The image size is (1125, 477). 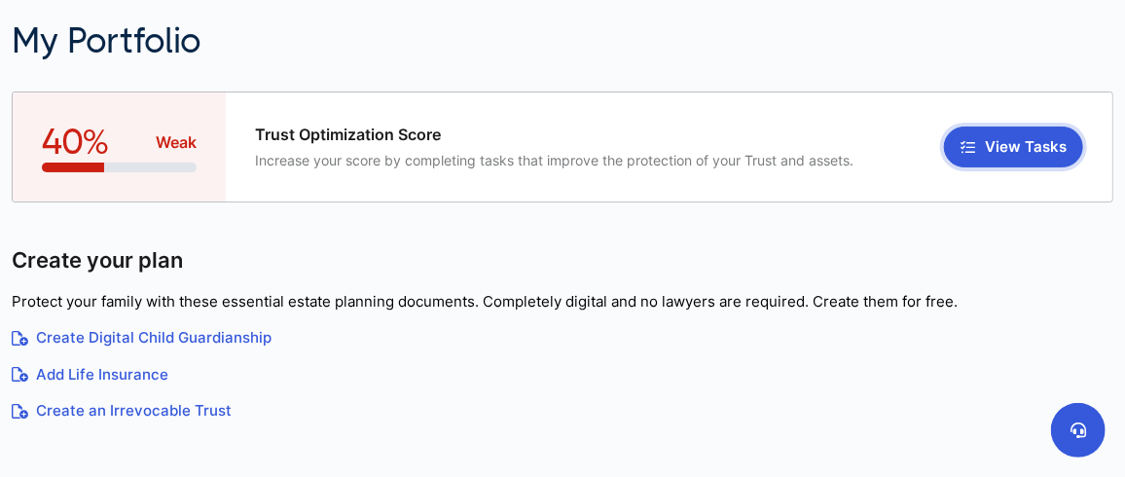 I want to click on span: Increase your score by completing tasks that improve the protection of your Trust and assets., so click(x=554, y=160).